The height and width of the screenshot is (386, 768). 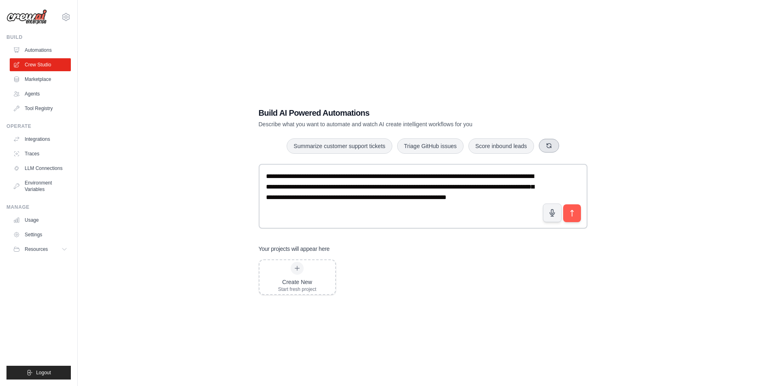 What do you see at coordinates (339, 146) in the screenshot?
I see `button: Summarize customer support tickets` at bounding box center [339, 146].